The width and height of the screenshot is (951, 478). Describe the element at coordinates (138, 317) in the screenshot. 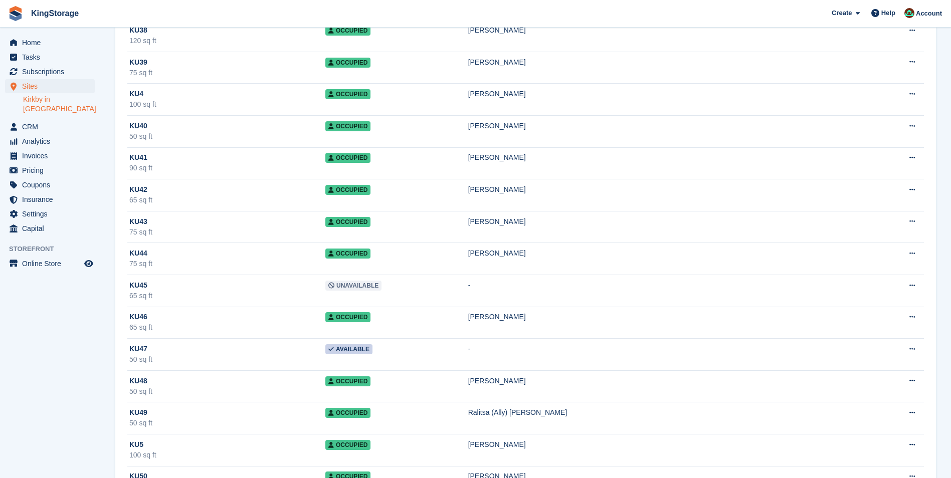

I see `span: KU46` at that location.